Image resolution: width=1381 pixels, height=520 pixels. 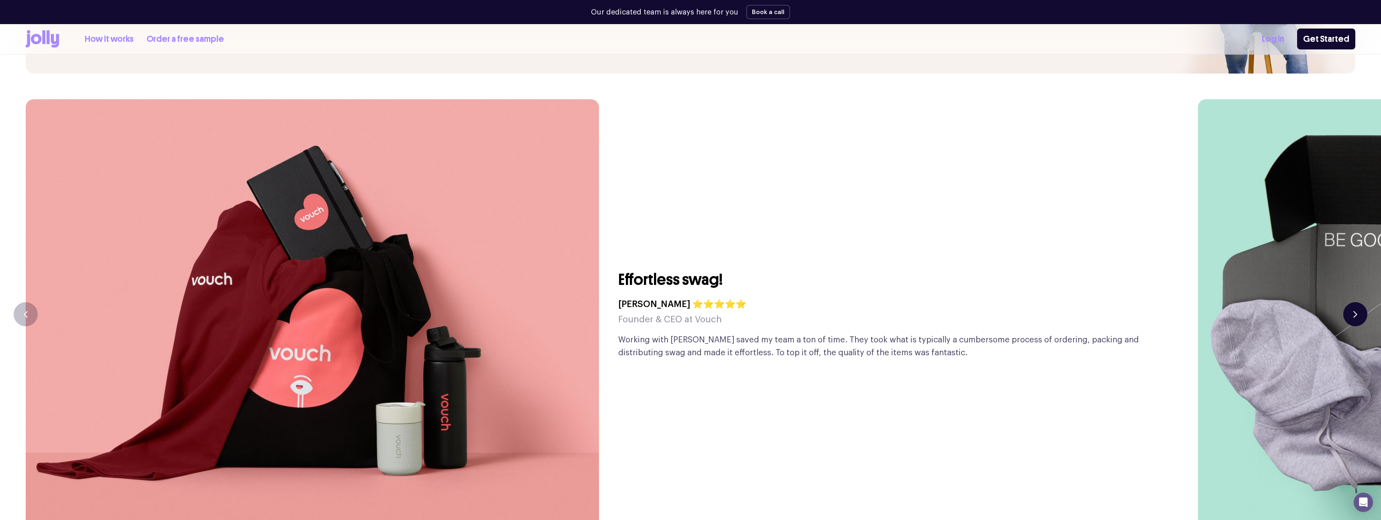 I want to click on h3: Effortless swag!, so click(x=671, y=279).